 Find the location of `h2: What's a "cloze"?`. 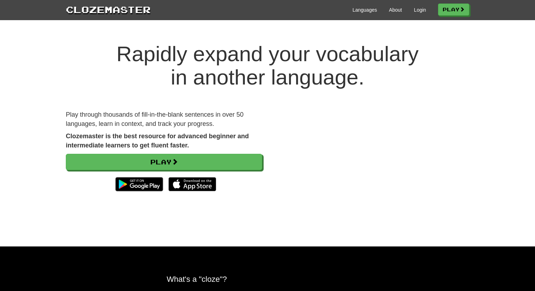

h2: What's a "cloze"? is located at coordinates (268, 279).